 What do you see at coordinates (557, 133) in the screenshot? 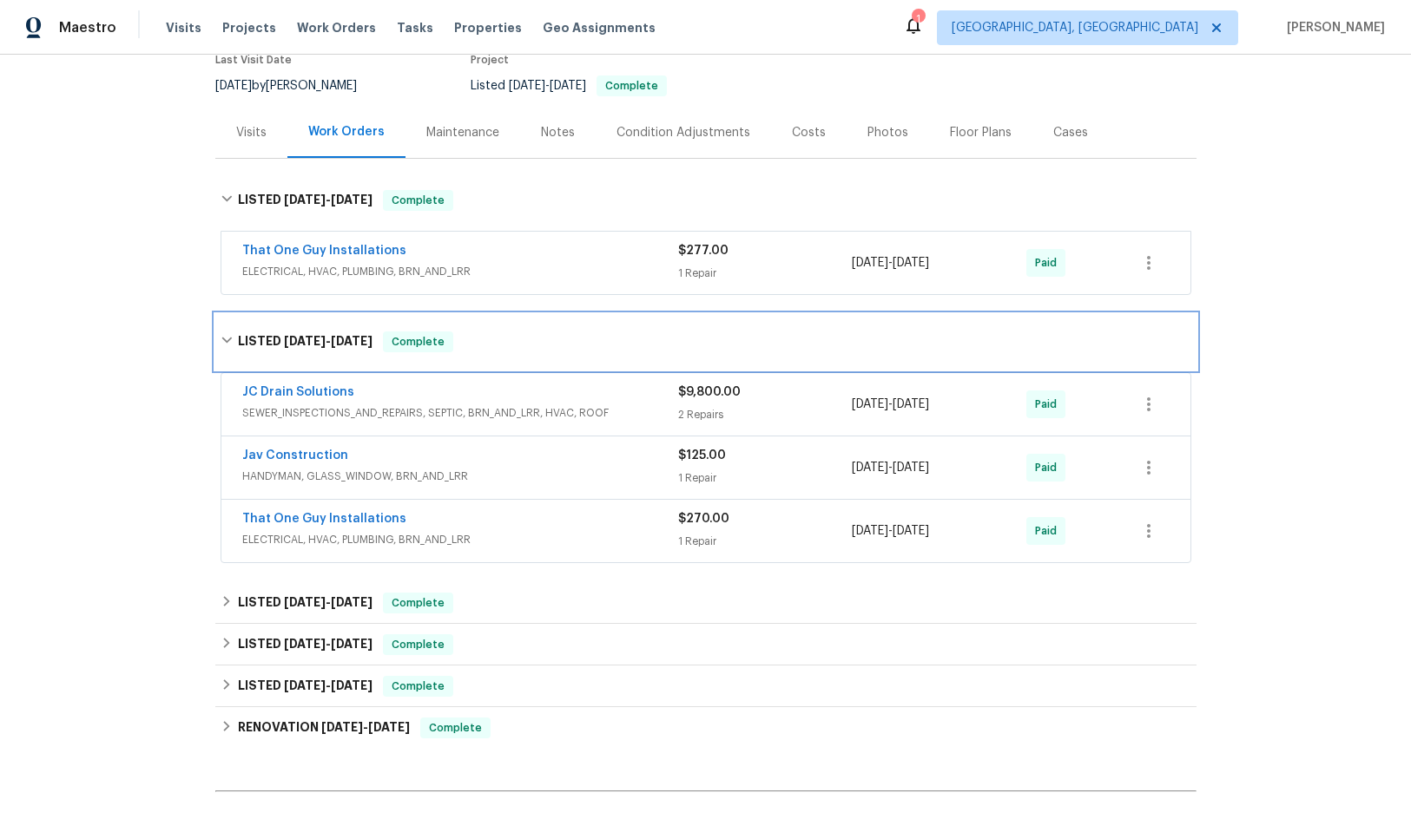
I see `div: Notes` at bounding box center [557, 133].